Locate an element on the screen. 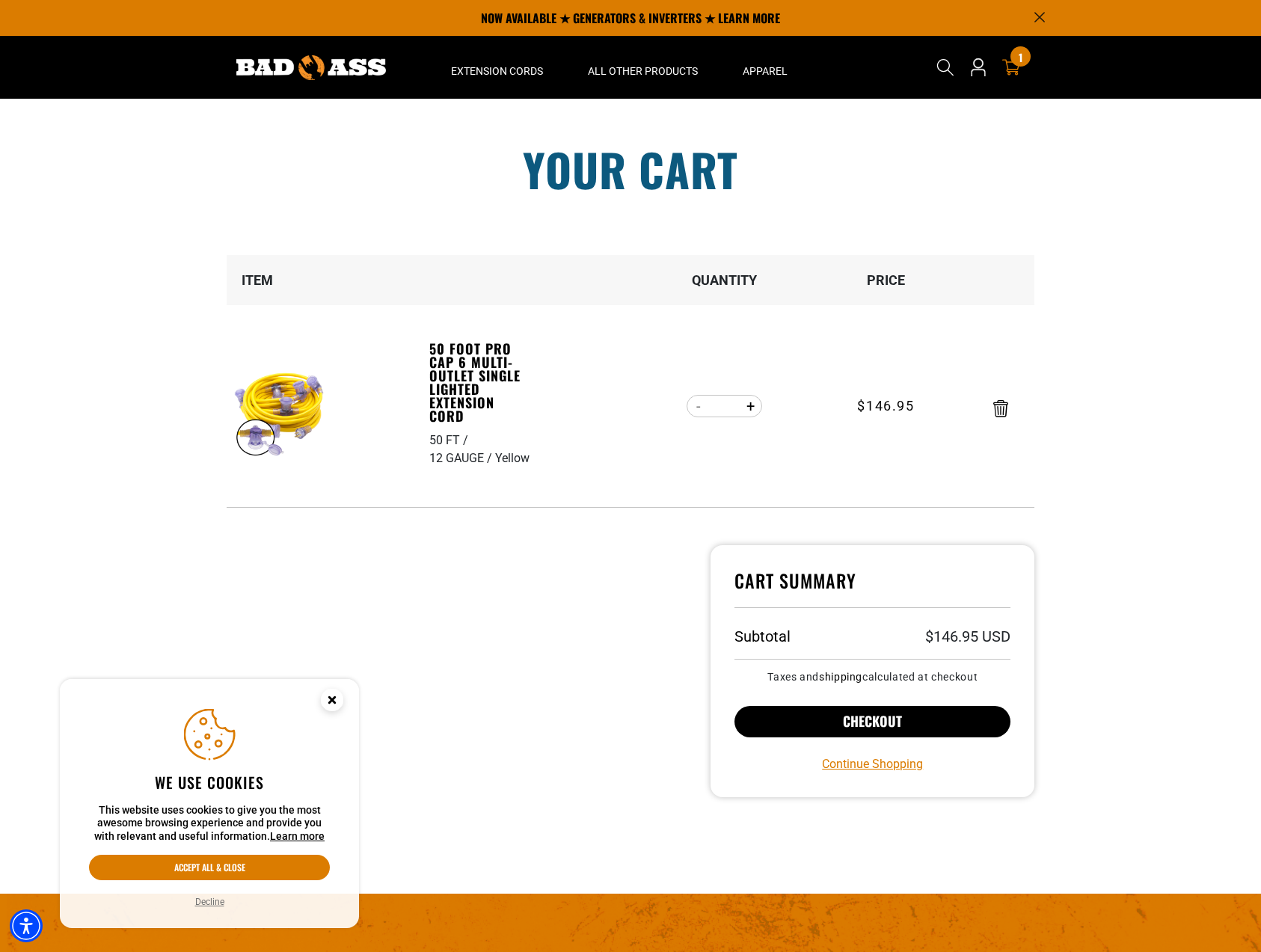 The height and width of the screenshot is (952, 1261). div: 50 FT is located at coordinates (451, 441).